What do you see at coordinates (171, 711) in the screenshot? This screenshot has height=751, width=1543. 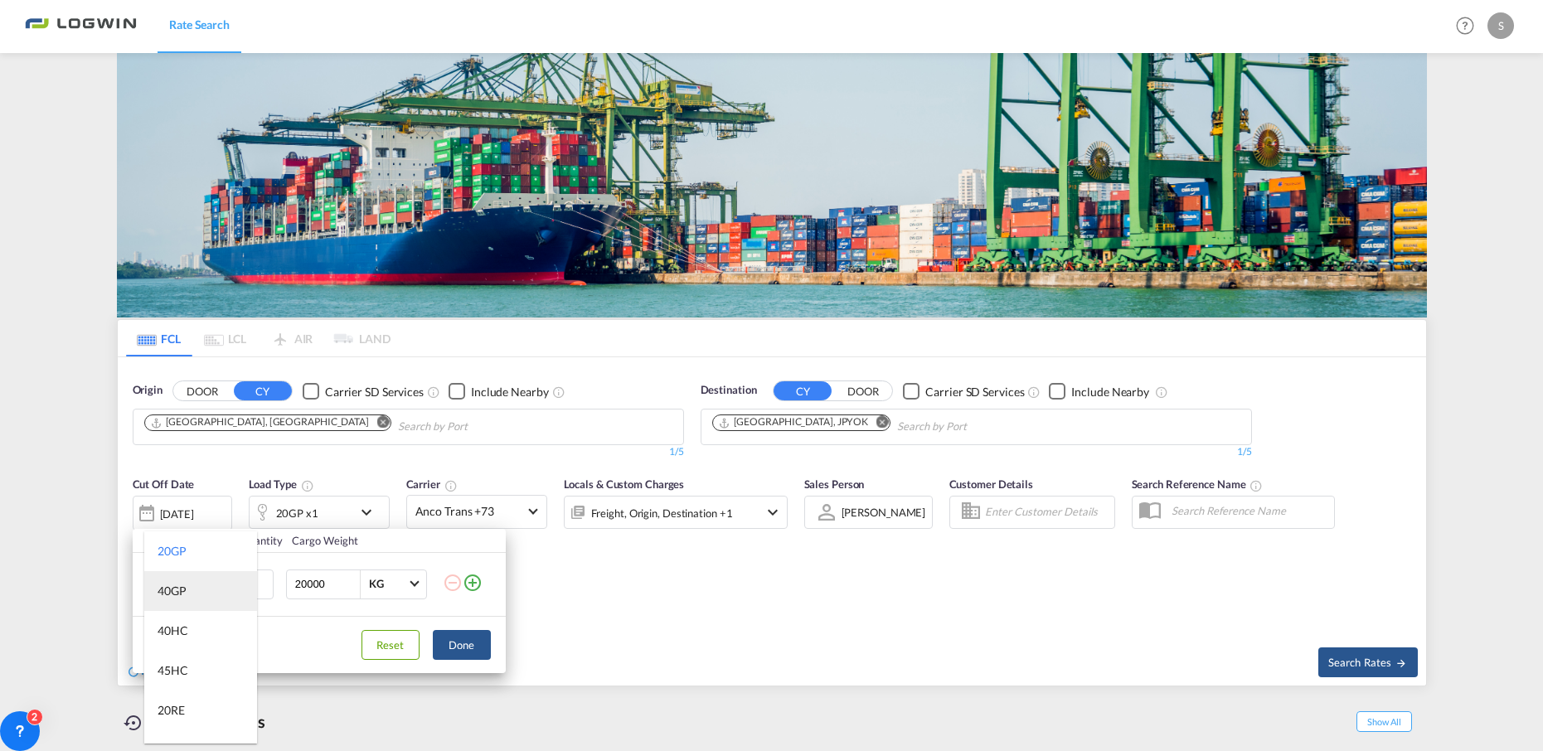 I see `div: 20RE` at bounding box center [171, 711].